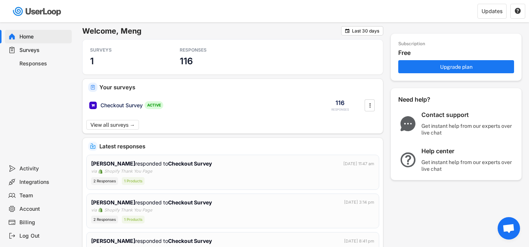 The height and width of the screenshot is (247, 529). Describe the element at coordinates (44, 63) in the screenshot. I see `div: Responses` at that location.